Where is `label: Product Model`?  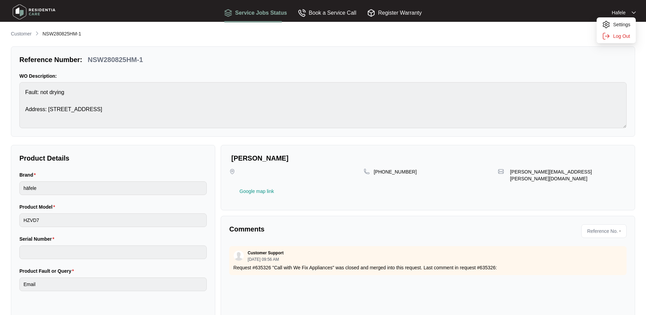
label: Product Model is located at coordinates (39, 207).